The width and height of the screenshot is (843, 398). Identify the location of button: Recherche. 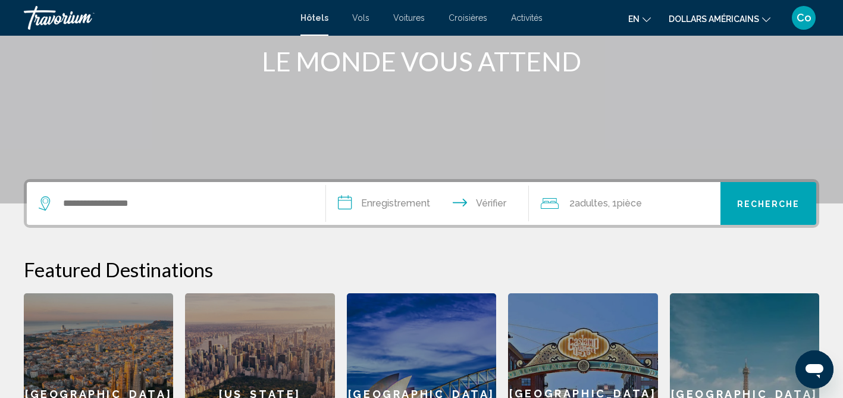
(768, 204).